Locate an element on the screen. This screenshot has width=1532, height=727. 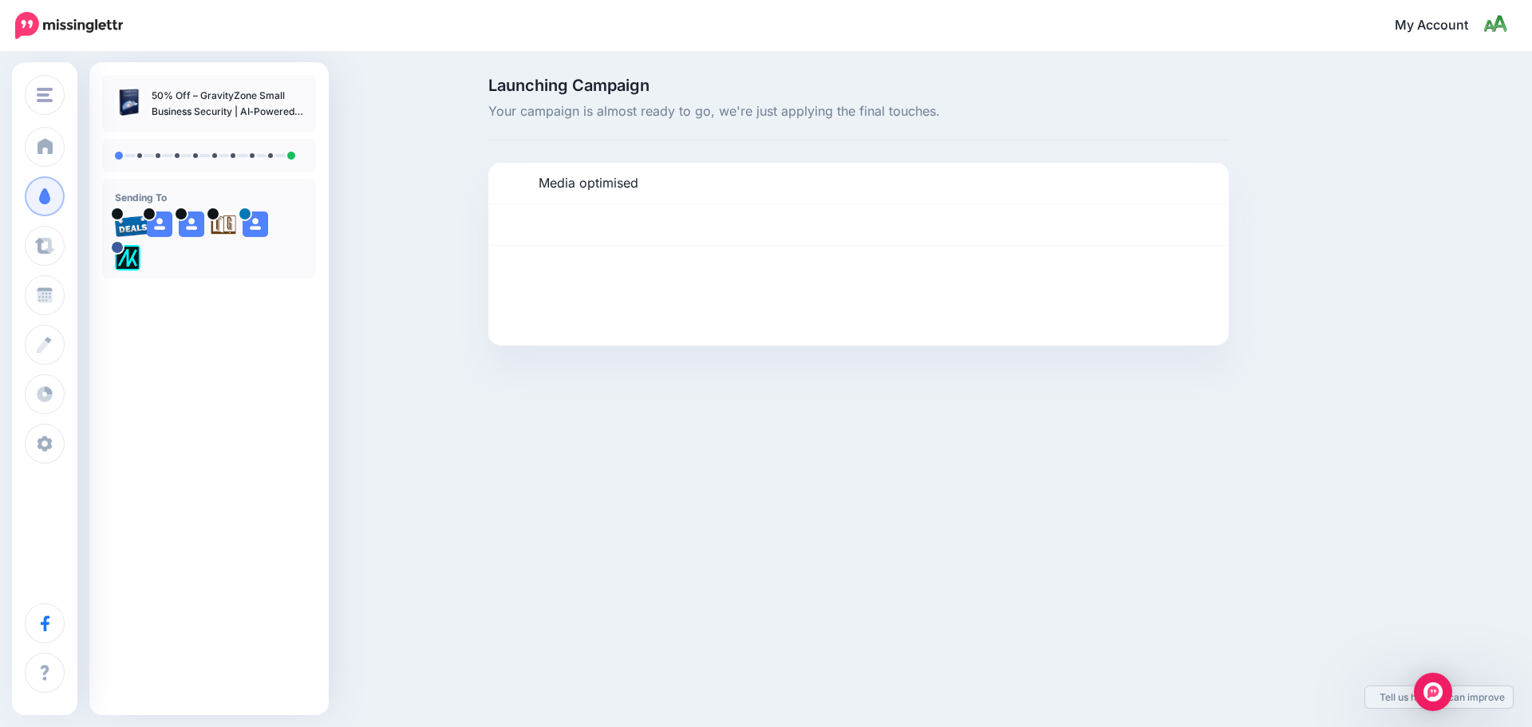
a: My Account is located at coordinates (1444, 26).